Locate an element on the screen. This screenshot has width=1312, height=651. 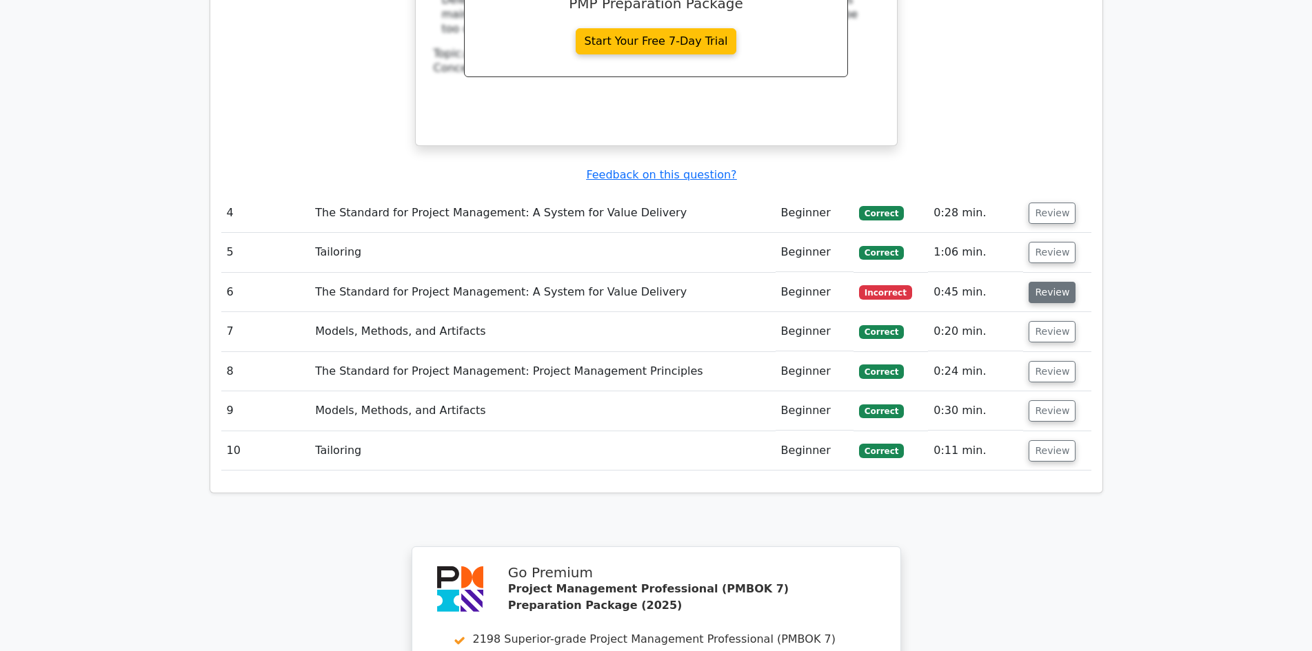
div: Topic: is located at coordinates (656, 54).